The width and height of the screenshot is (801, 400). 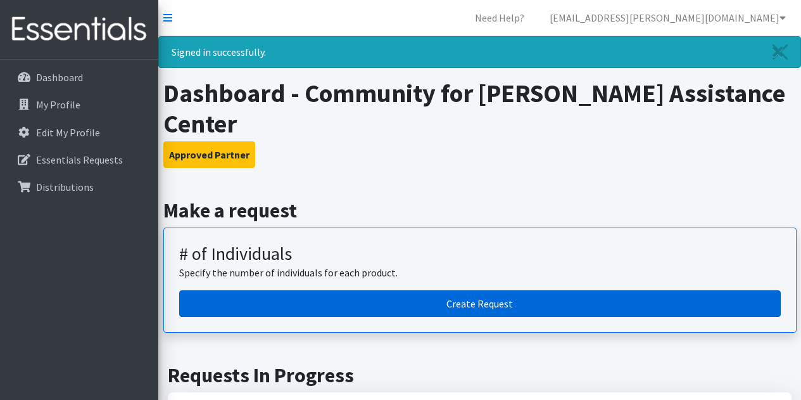 I want to click on p: Edit My Profile, so click(x=68, y=132).